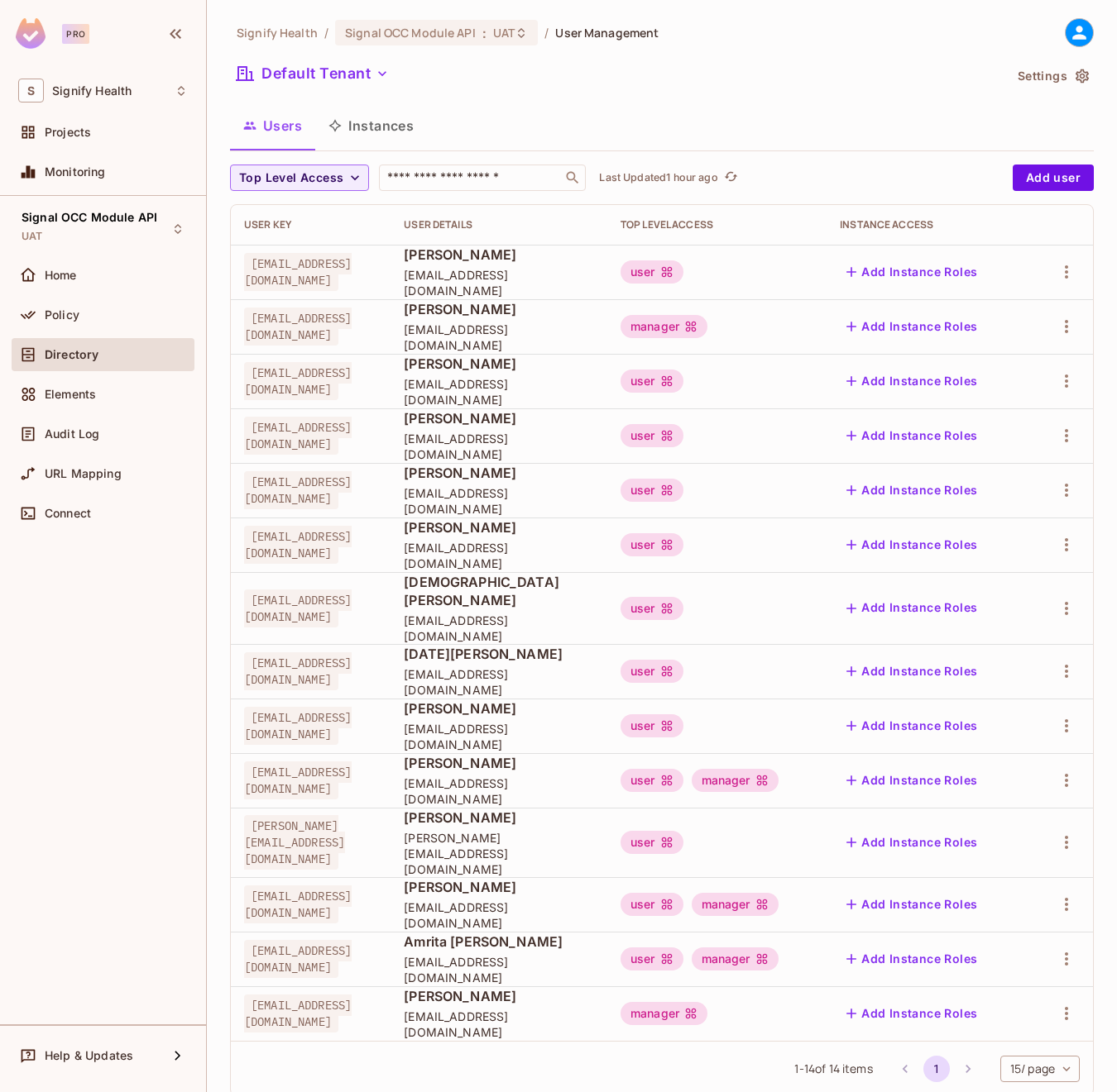 The height and width of the screenshot is (1092, 1117). I want to click on span: 1 - 14 of 14 items, so click(833, 1069).